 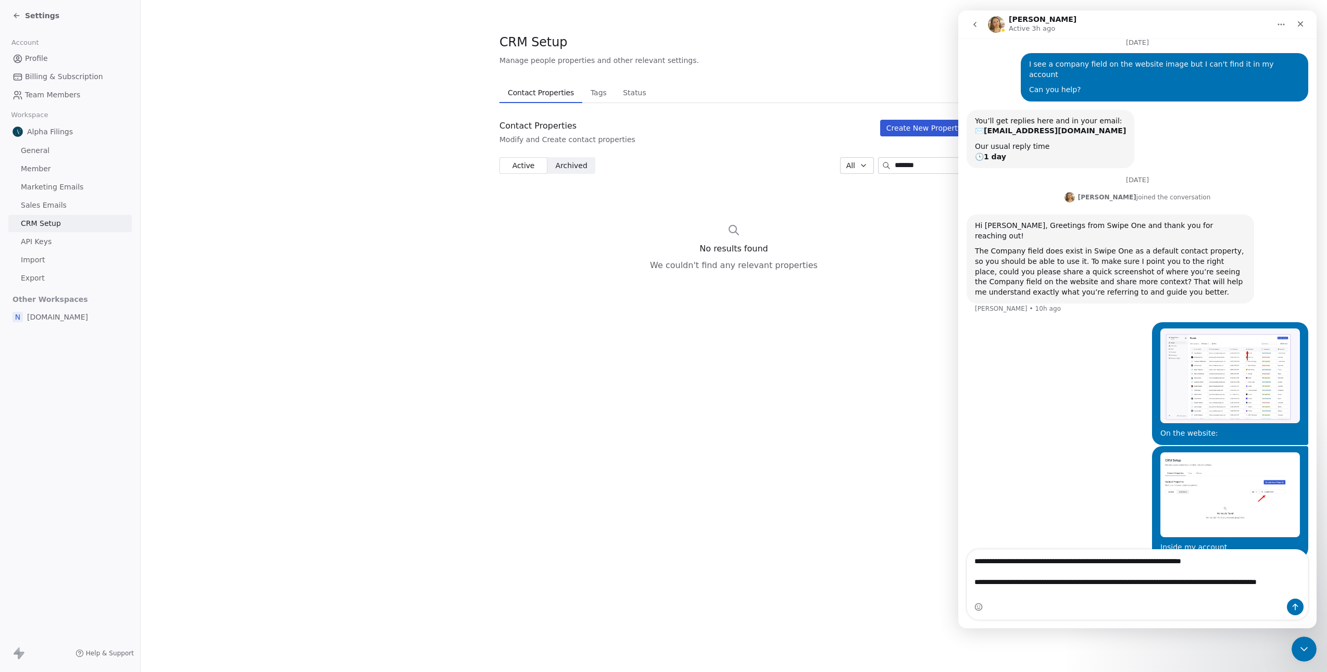 I want to click on a: Marketing Emails, so click(x=70, y=187).